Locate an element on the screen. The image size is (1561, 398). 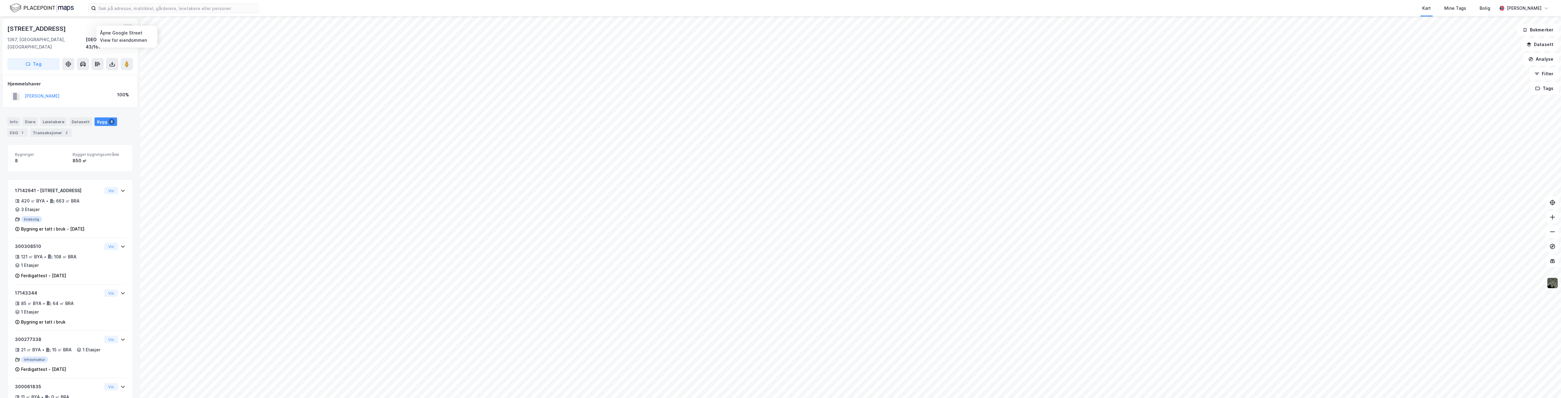
div: Bolig is located at coordinates (1484, 8).